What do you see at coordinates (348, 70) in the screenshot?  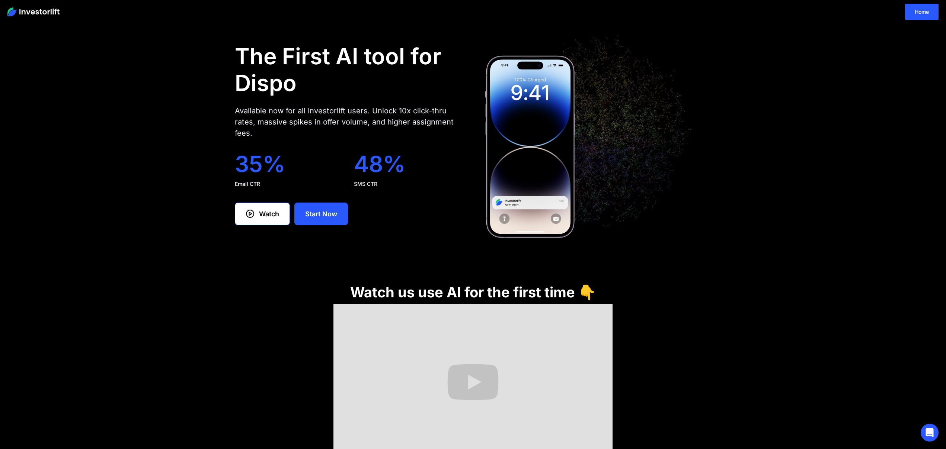 I see `h1: The First AI tool for Dispo` at bounding box center [348, 70].